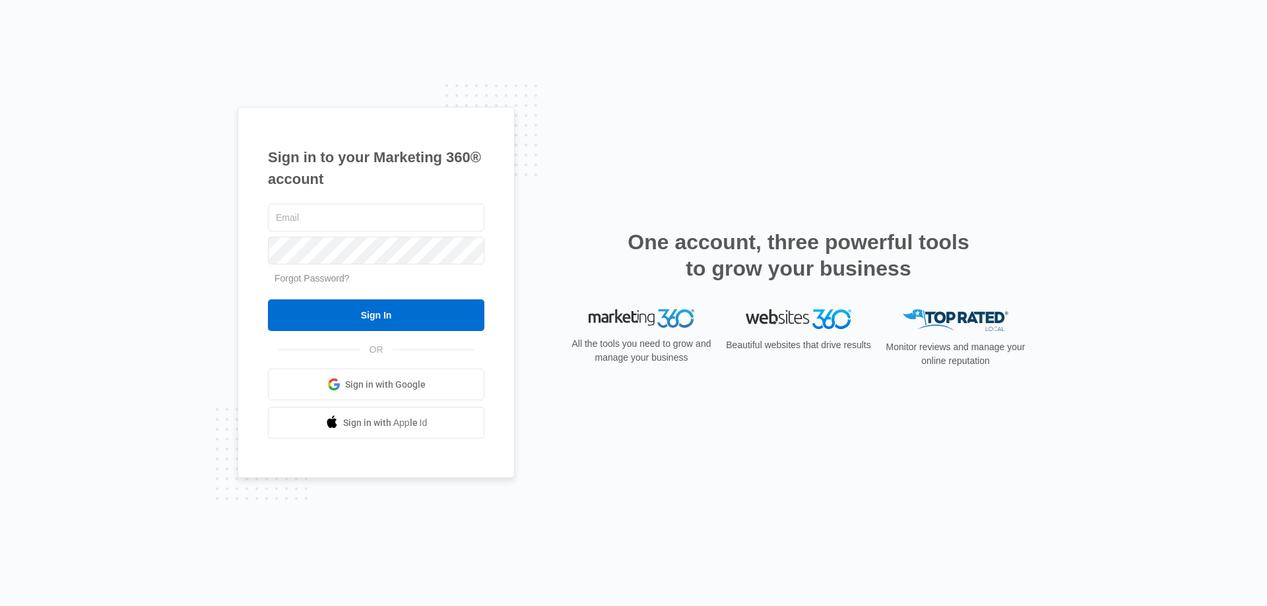  Describe the element at coordinates (956, 354) in the screenshot. I see `p: Monitor reviews and manage your online reputation` at that location.